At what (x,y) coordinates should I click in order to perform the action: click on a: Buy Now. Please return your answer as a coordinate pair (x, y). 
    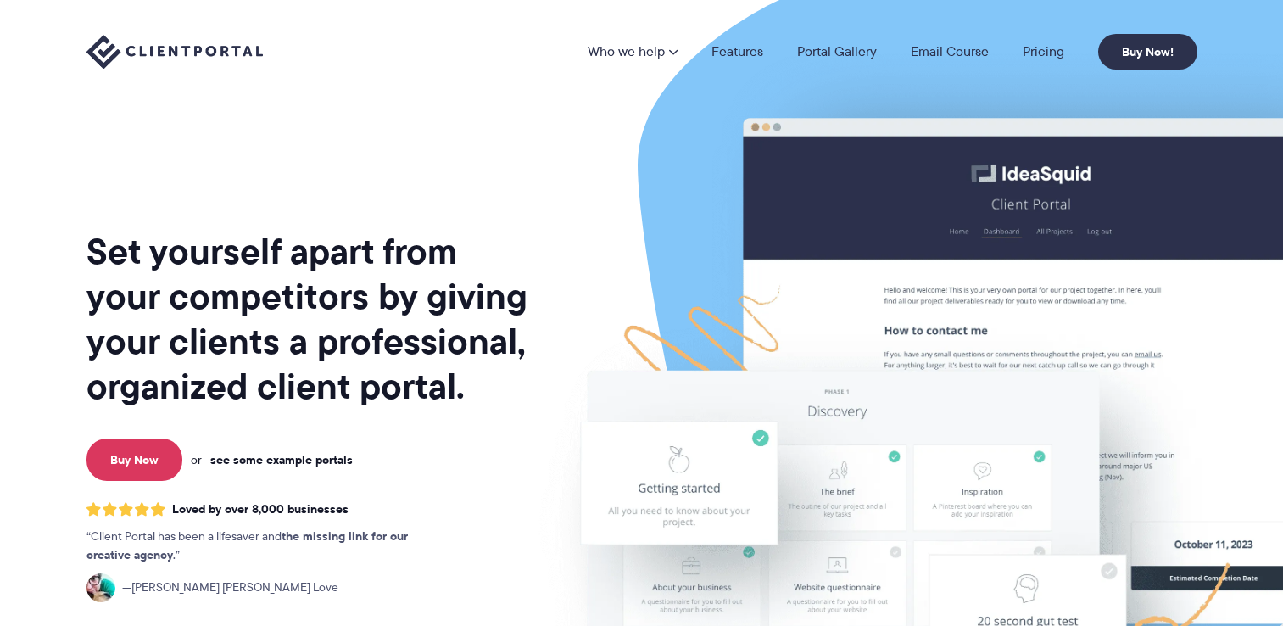
    Looking at the image, I should click on (134, 460).